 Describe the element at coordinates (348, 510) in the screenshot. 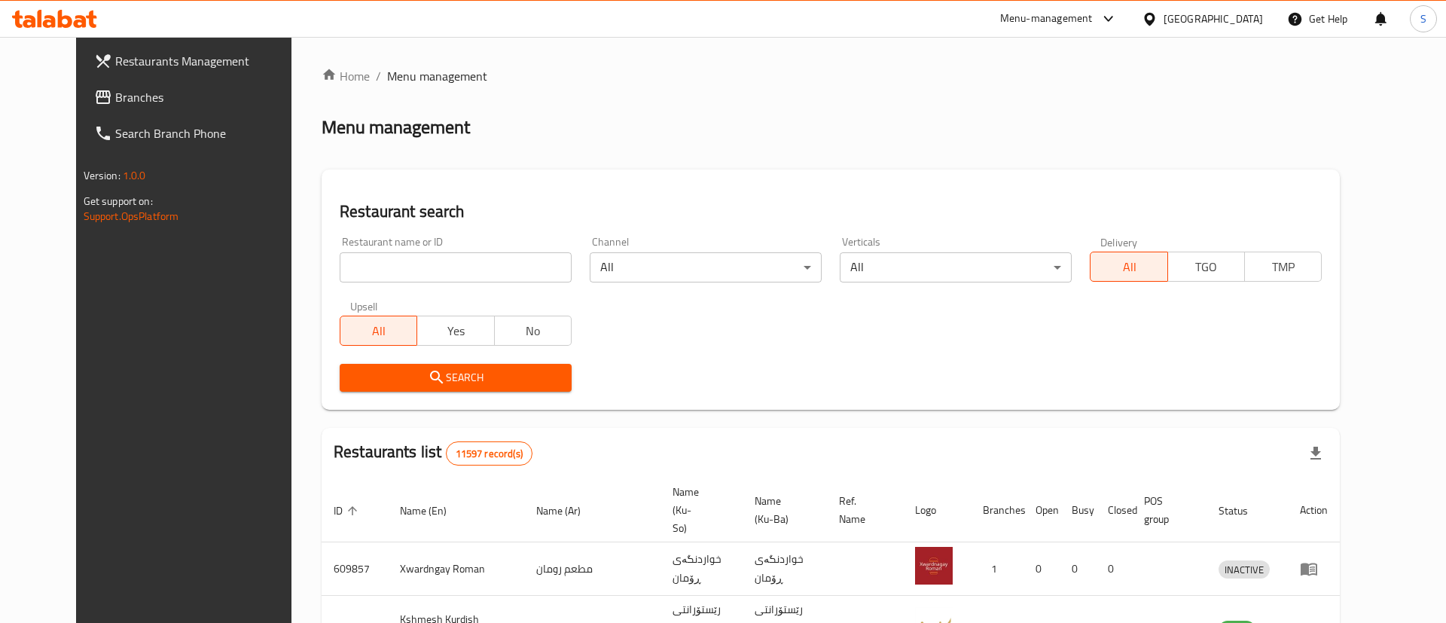

I see `span: ID` at that location.